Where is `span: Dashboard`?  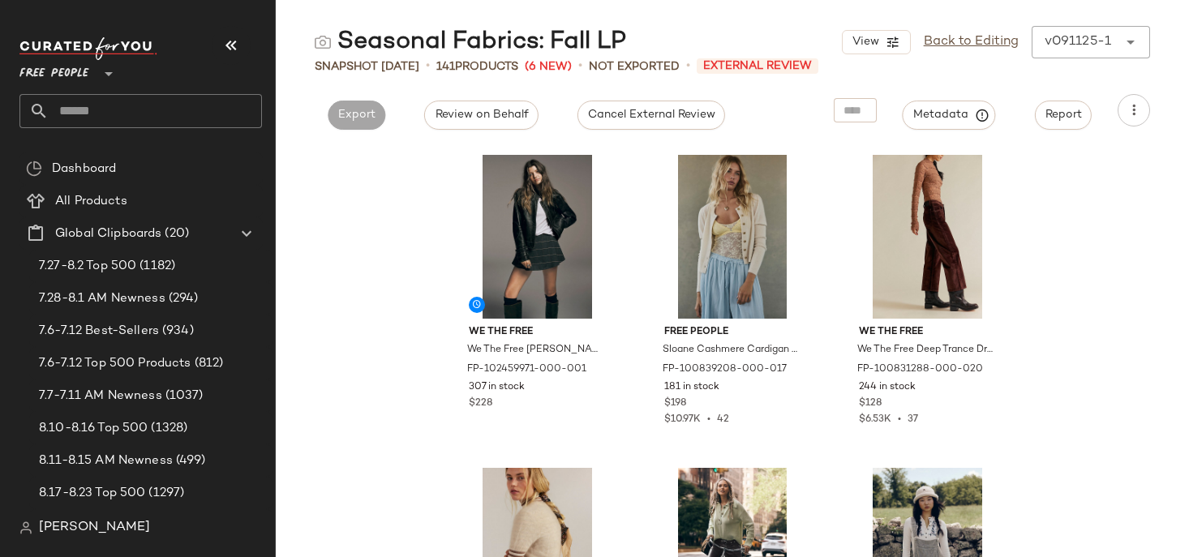
span: Dashboard is located at coordinates (84, 169).